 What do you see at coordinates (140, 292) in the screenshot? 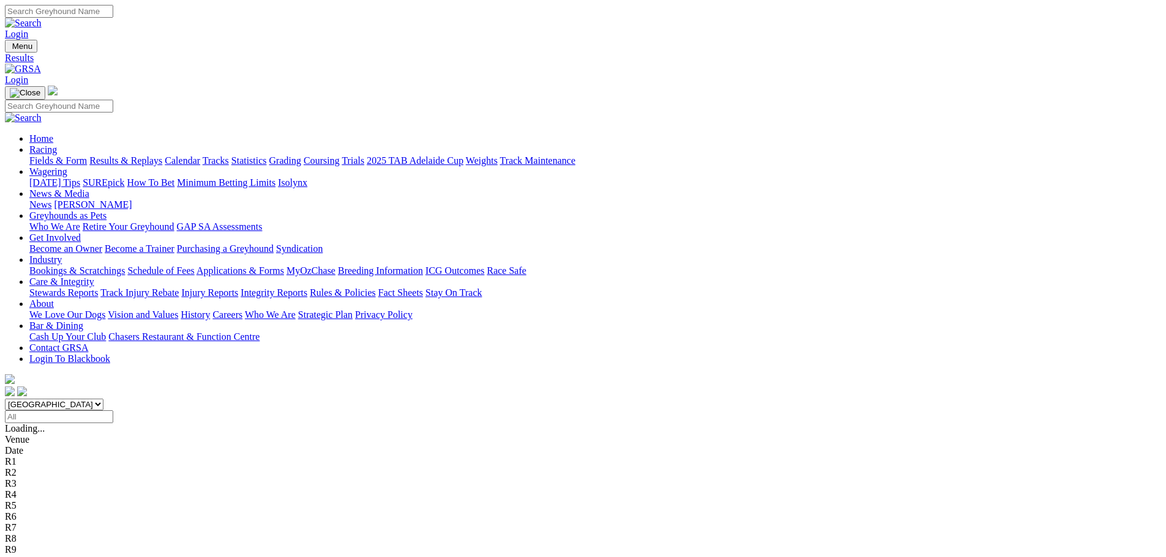
I see `a: Track Injury Rebate` at bounding box center [140, 292].